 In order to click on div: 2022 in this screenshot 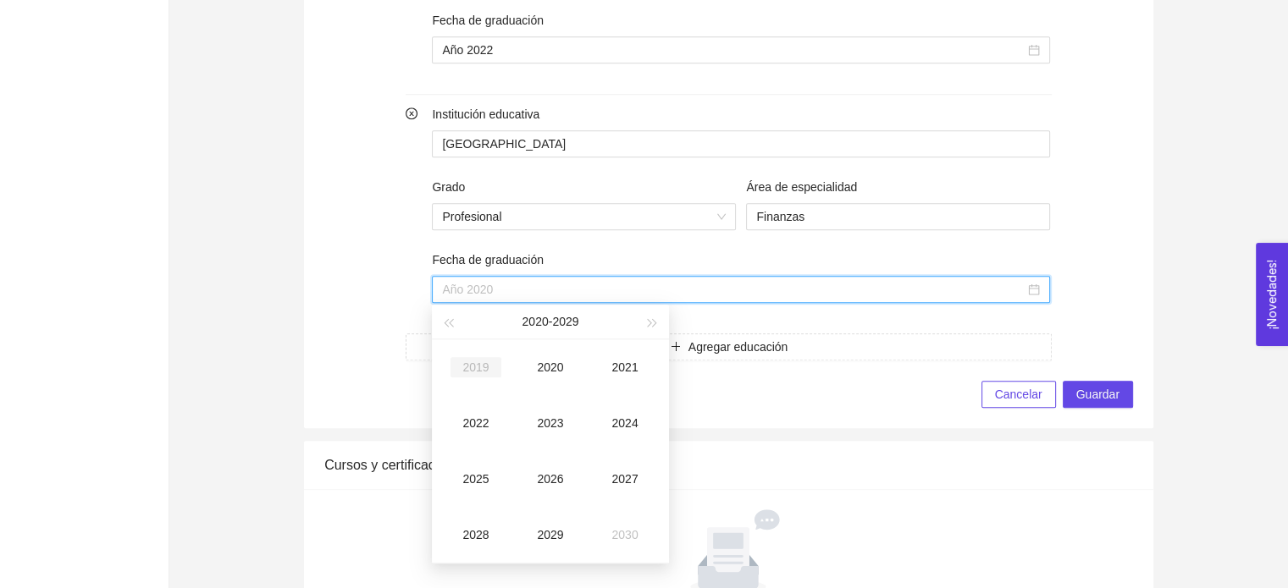, I will do `click(476, 423)`.